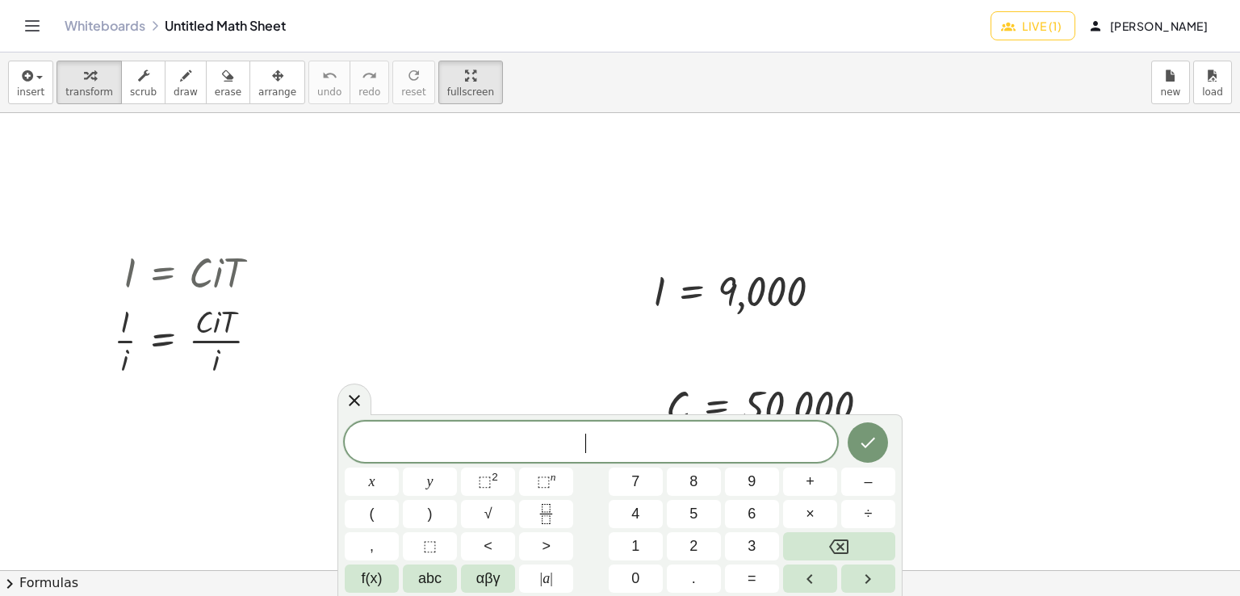  I want to click on button: redoredo, so click(369, 82).